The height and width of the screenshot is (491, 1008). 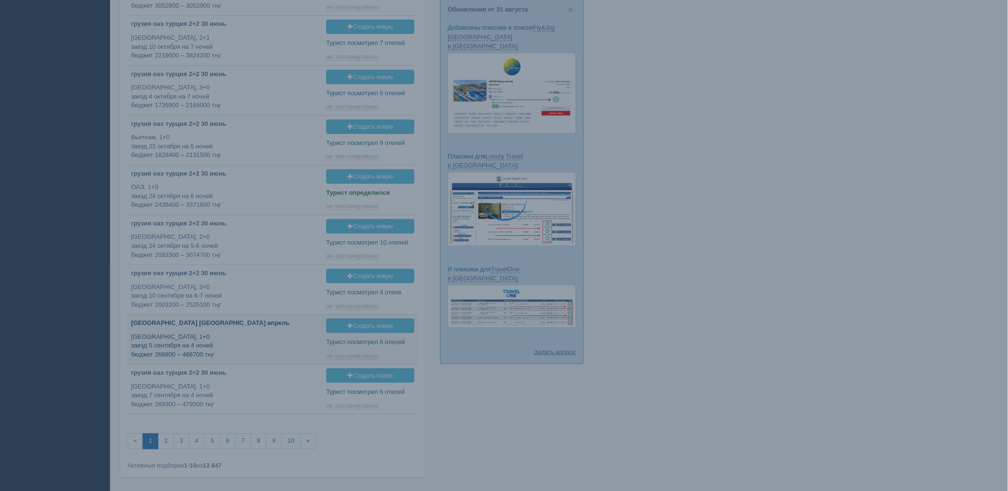 I want to click on img: luxury-travel-%D0%BF%D0%BE%D0%B4%D0%B1%D0%BE%D1%80%D0%BA%D0%B0-%D1%81%D1%80%D0%BC-%D0%B4%D0%BB%D1..., so click(x=512, y=209).